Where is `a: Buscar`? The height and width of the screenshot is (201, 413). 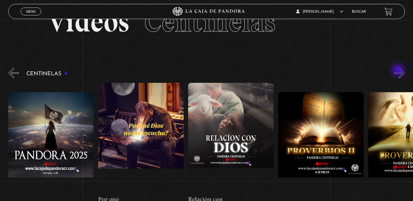 a: Buscar is located at coordinates (359, 12).